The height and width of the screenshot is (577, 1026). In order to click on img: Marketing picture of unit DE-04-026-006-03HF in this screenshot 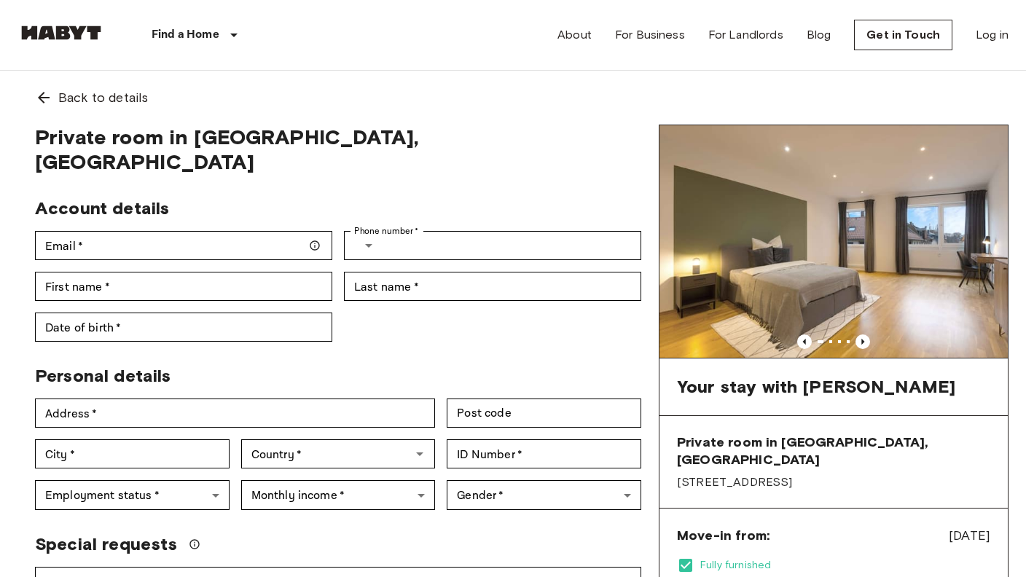, I will do `click(833, 241)`.